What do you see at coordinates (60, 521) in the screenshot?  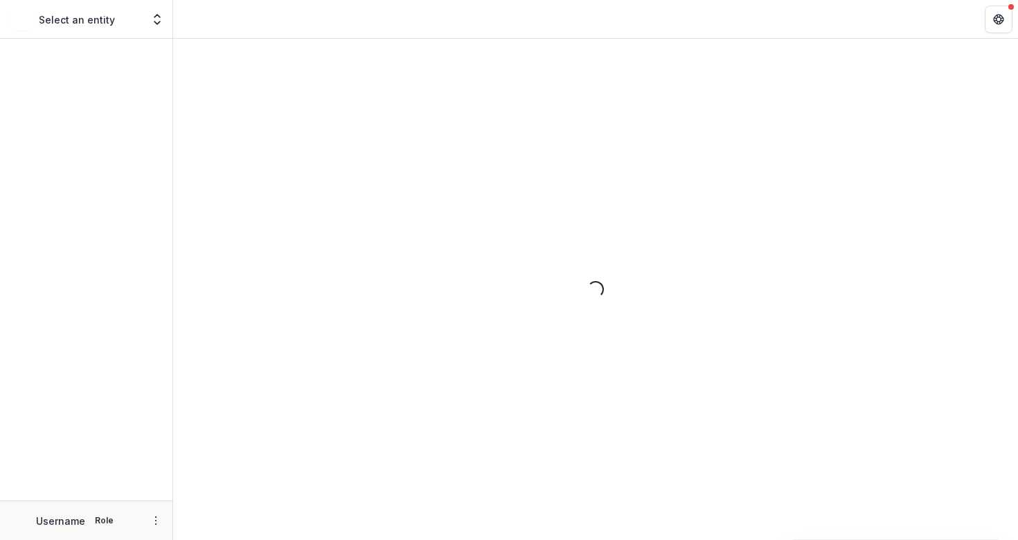 I see `p: Username` at bounding box center [60, 521].